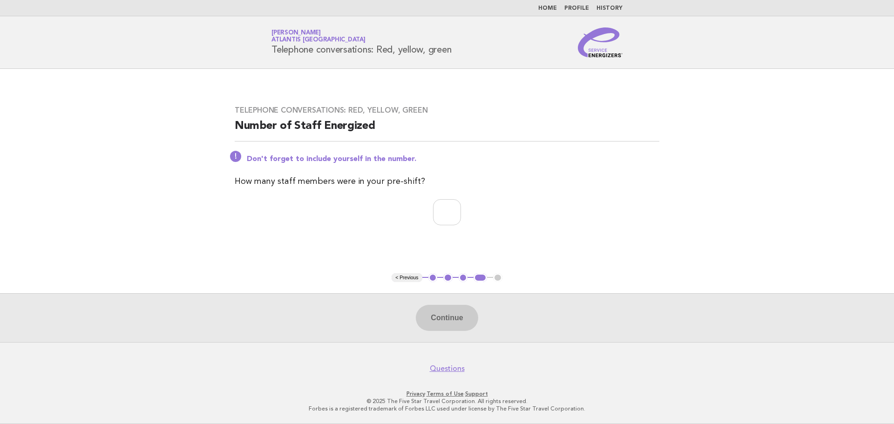 Image resolution: width=894 pixels, height=424 pixels. I want to click on p: Don't forget to include yourself in the number., so click(453, 159).